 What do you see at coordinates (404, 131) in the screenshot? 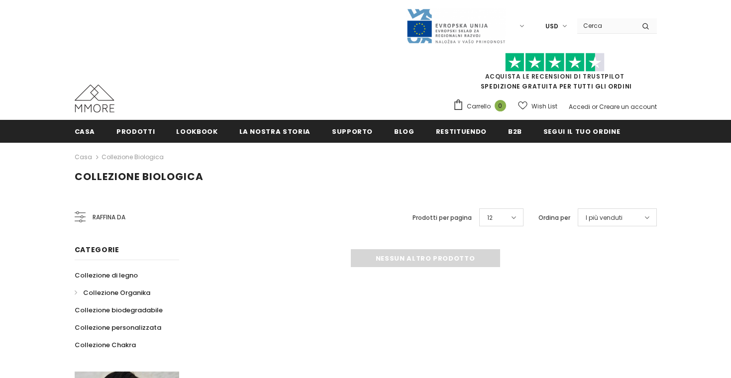
I see `a: Blog` at bounding box center [404, 131].